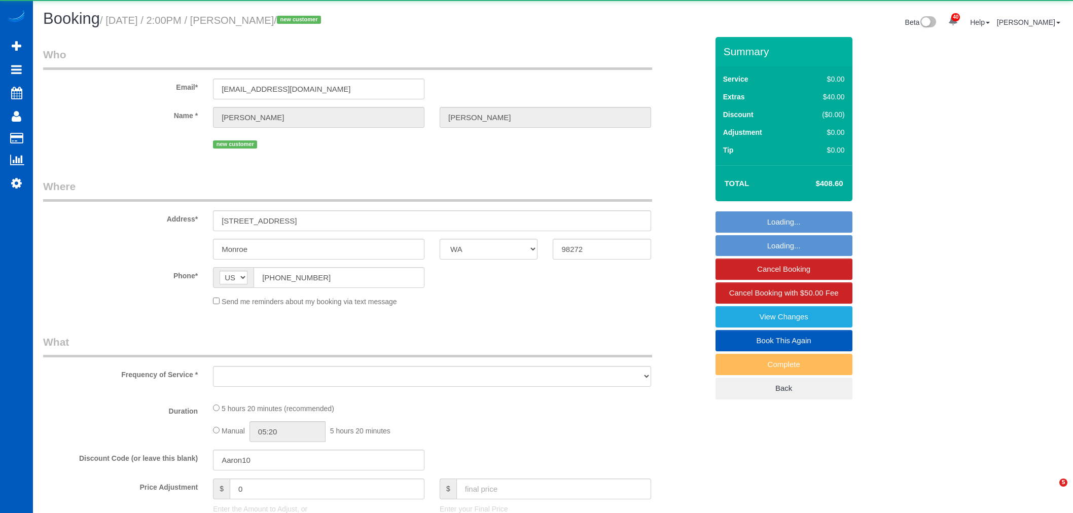 This screenshot has width=1073, height=513. Describe the element at coordinates (319, 249) in the screenshot. I see `input: City*` at that location.